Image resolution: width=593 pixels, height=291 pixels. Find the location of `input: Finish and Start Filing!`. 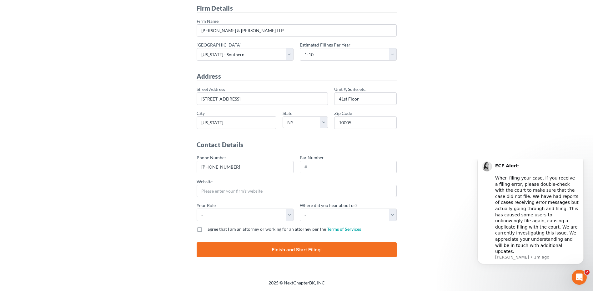

input: Finish and Start Filing! is located at coordinates (297, 250).